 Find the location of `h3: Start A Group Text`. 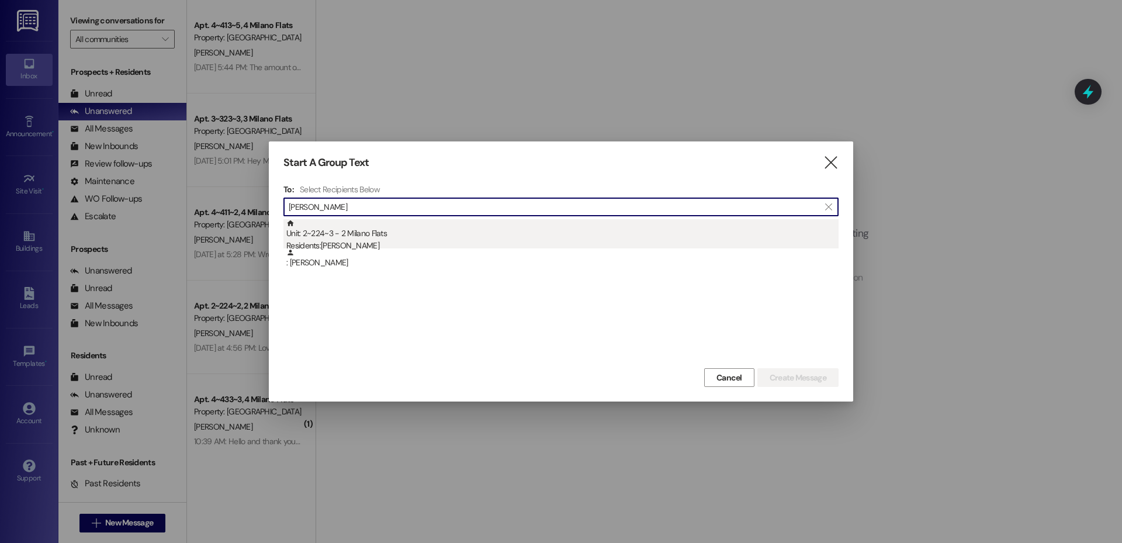

h3: Start A Group Text is located at coordinates (326, 162).